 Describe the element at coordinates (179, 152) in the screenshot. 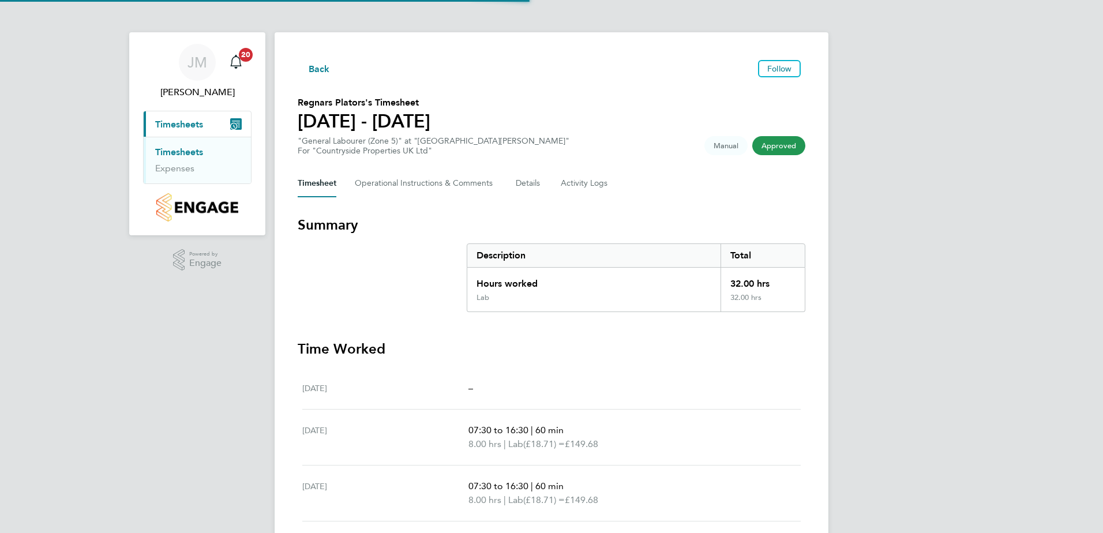

I see `a: Timesheets` at that location.